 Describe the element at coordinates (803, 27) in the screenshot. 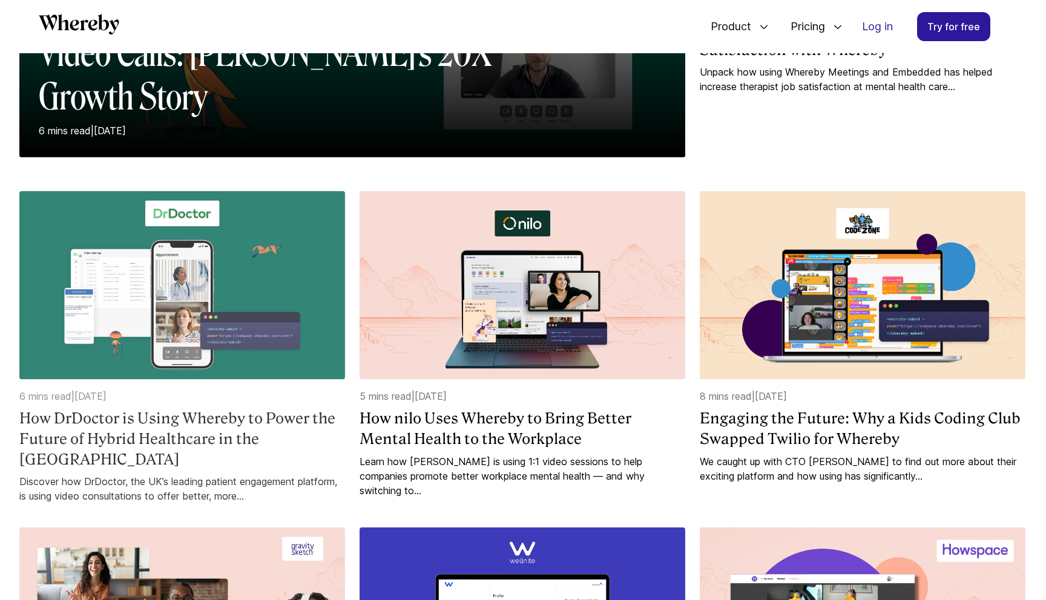

I see `span: Pricing` at that location.